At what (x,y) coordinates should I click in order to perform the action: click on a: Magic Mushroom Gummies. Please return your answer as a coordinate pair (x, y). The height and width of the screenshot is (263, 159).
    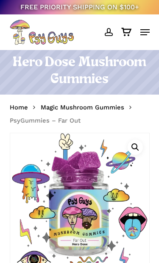
    Looking at the image, I should click on (82, 107).